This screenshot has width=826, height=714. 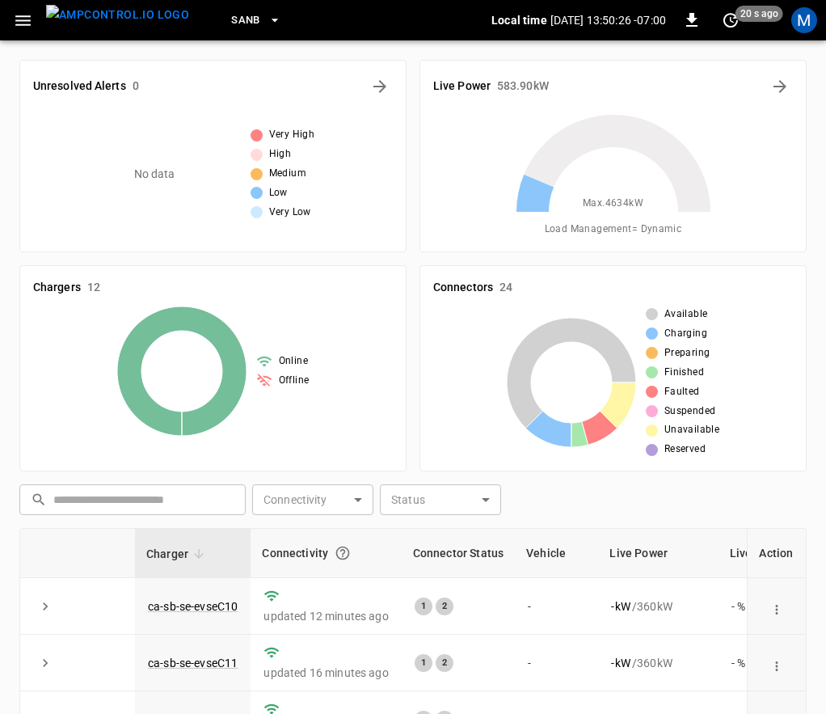 What do you see at coordinates (686, 315) in the screenshot?
I see `span: Available` at bounding box center [686, 315].